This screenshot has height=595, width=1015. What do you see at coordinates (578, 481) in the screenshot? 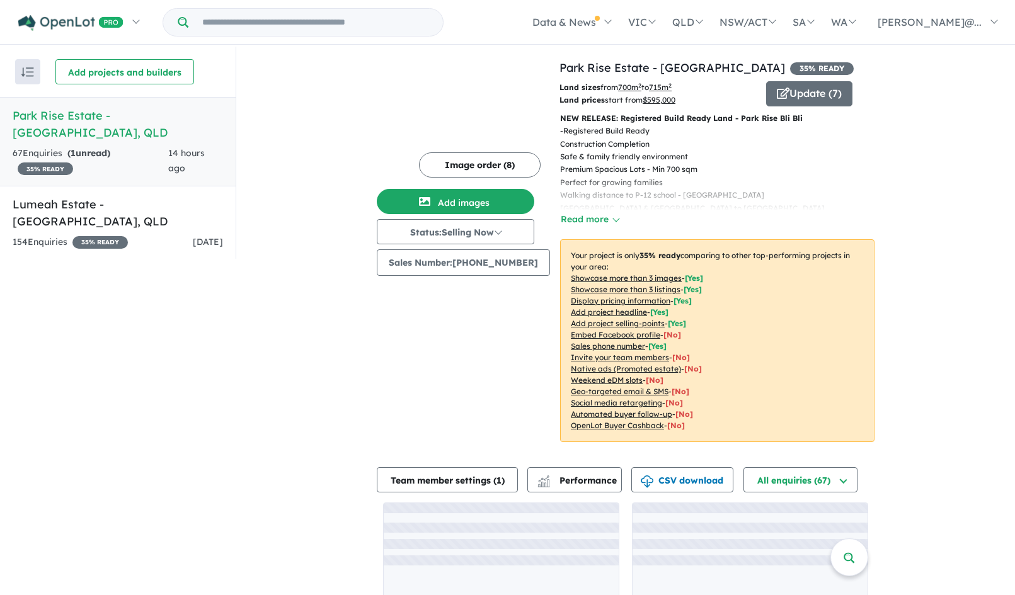
I see `span: Performance` at bounding box center [578, 481].